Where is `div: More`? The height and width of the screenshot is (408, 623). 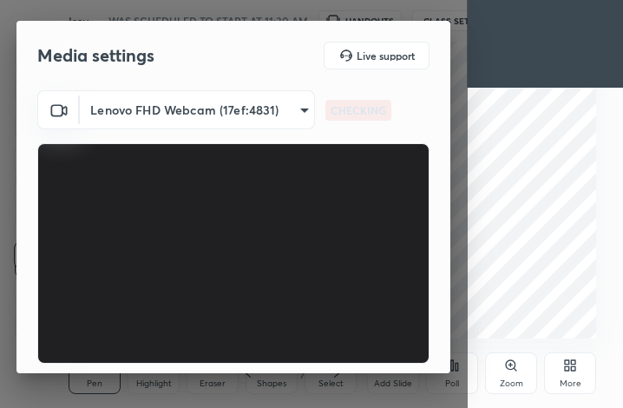 div: More is located at coordinates (570, 383).